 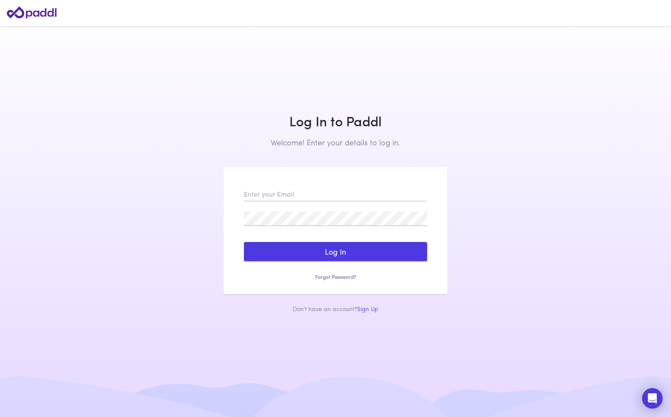 I want to click on a: Forgot Password?, so click(x=335, y=277).